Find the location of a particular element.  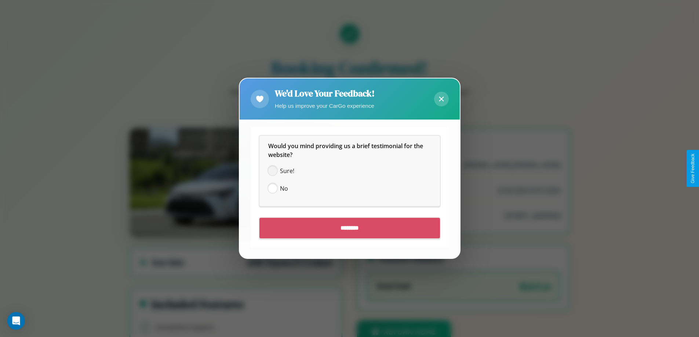

span: Sure! is located at coordinates (287, 171).